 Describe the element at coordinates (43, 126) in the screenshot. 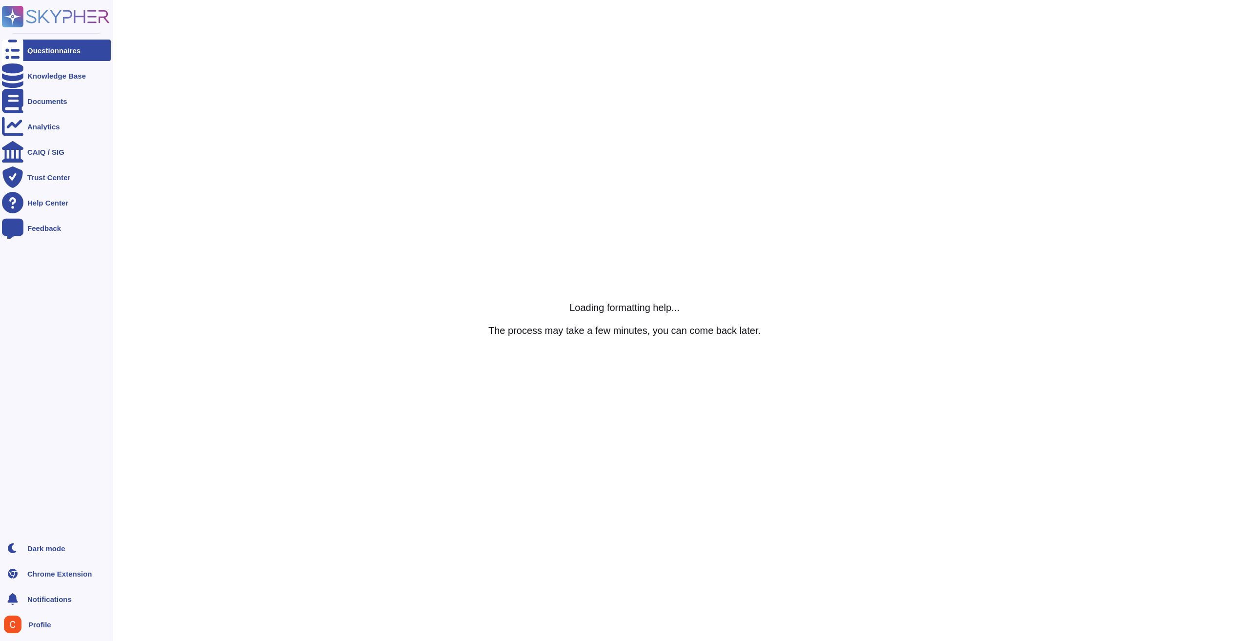

I see `div: Analytics` at that location.